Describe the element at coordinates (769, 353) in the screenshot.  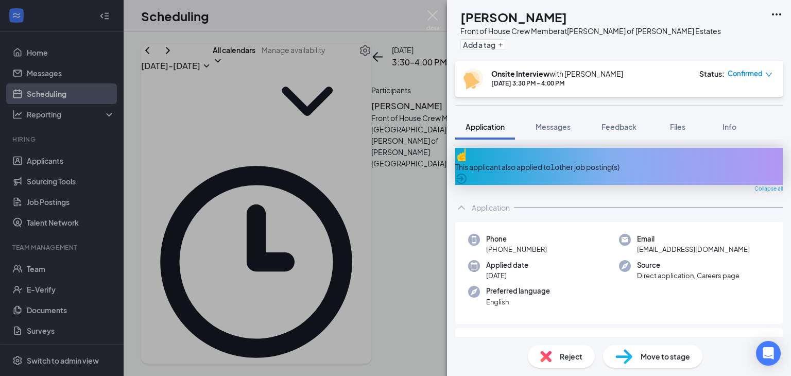
I see `div: Open Intercom Messenger` at that location.